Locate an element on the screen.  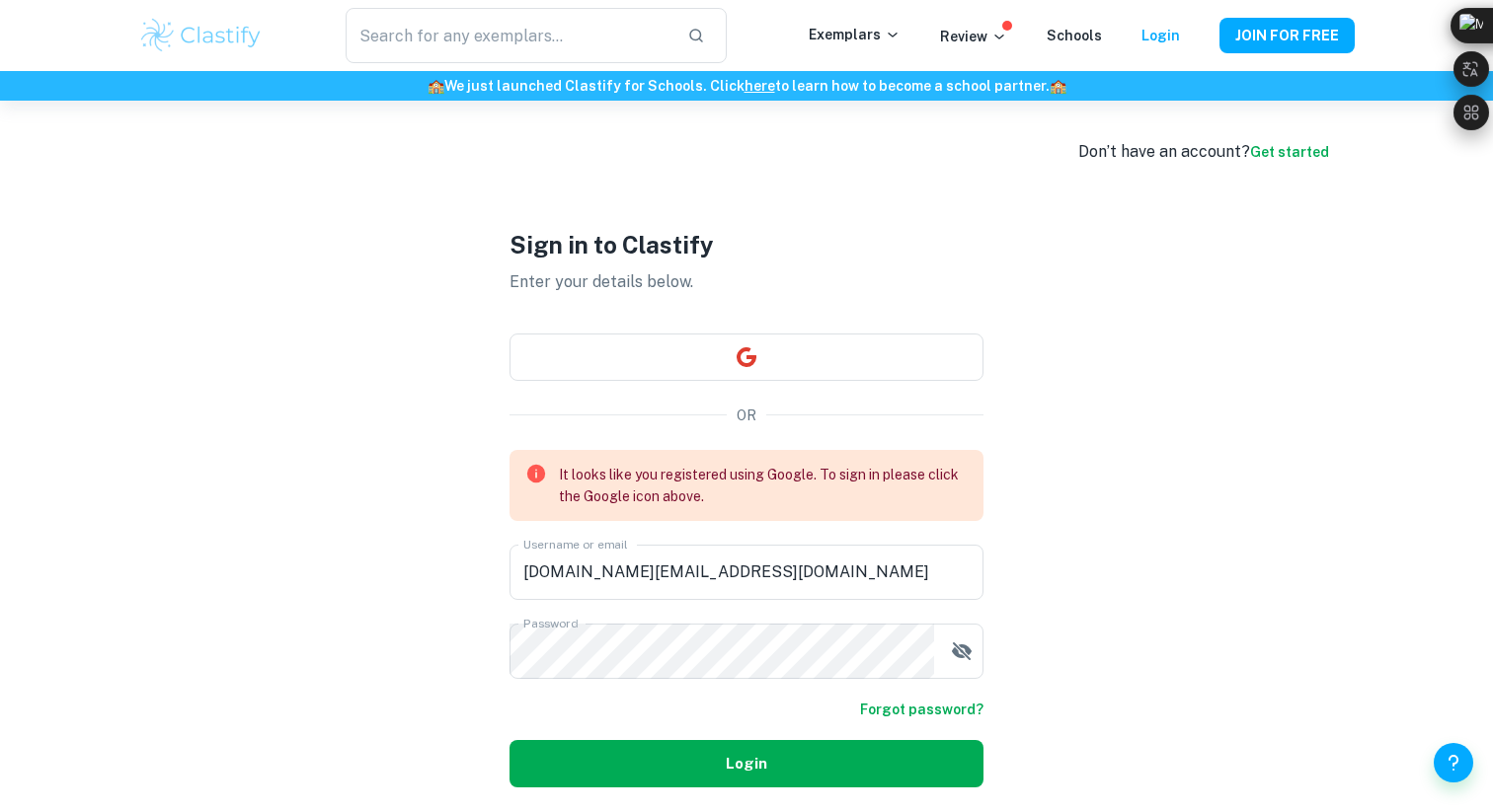
div: It looks like you registered using Google. To sign in please click the Google icon above. is located at coordinates (763, 486).